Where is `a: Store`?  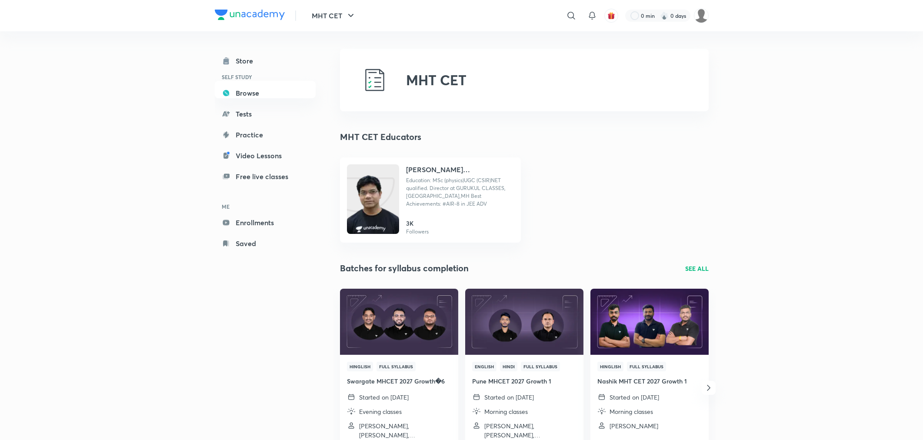
a: Store is located at coordinates (265, 61).